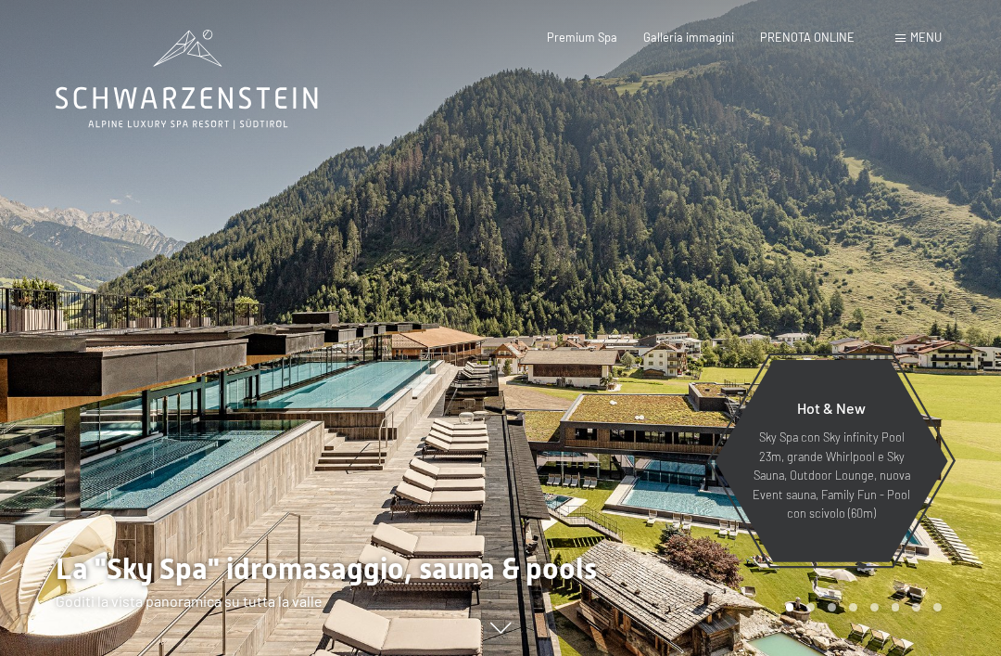  I want to click on div: Carousel Page 6, so click(896, 606).